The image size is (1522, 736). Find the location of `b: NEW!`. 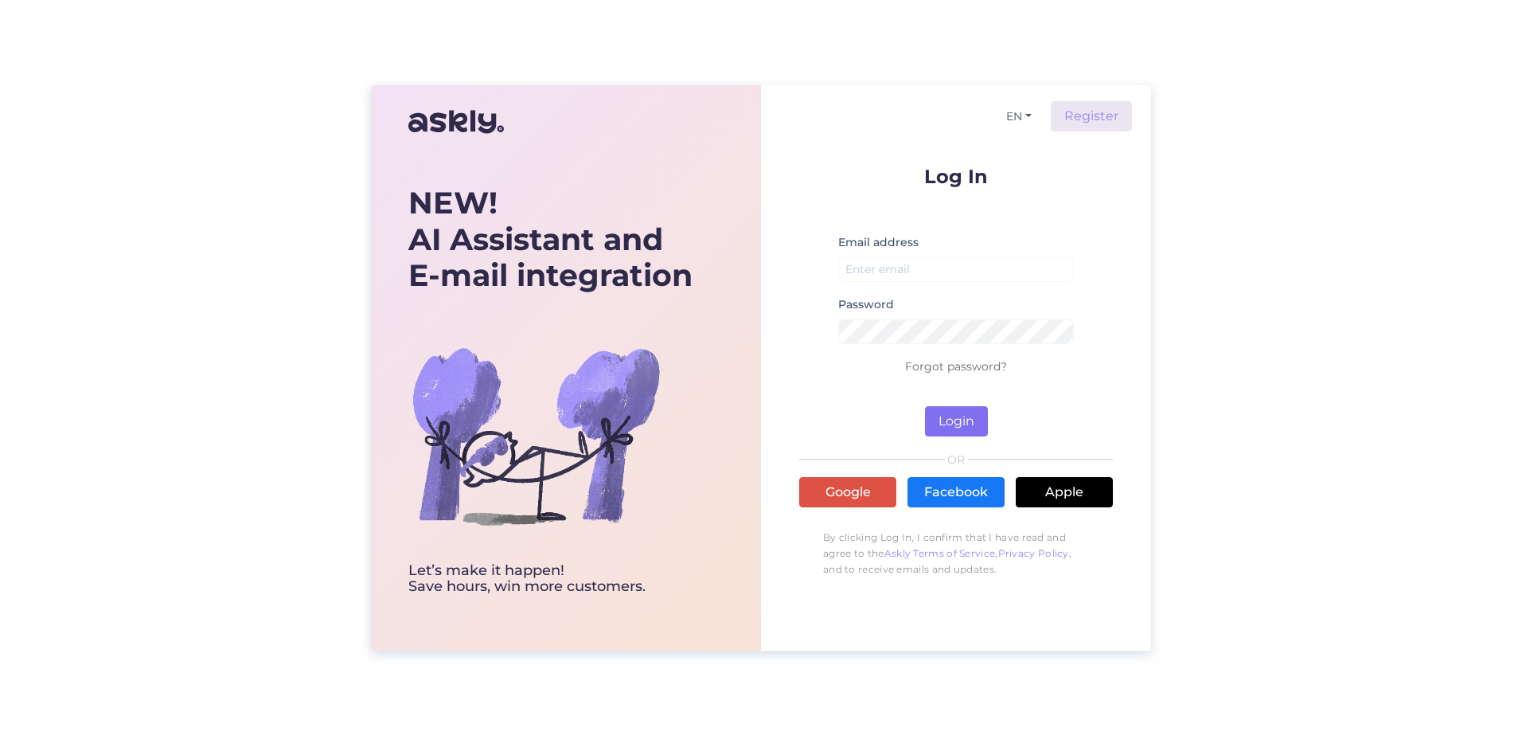

b: NEW! is located at coordinates (453, 202).